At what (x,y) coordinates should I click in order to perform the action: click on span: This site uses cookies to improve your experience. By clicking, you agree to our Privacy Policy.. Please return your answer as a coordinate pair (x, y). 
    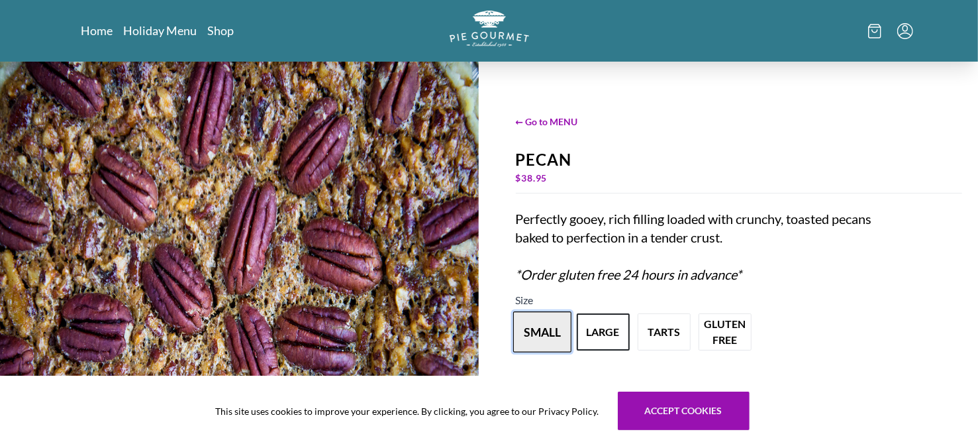
    Looking at the image, I should click on (407, 411).